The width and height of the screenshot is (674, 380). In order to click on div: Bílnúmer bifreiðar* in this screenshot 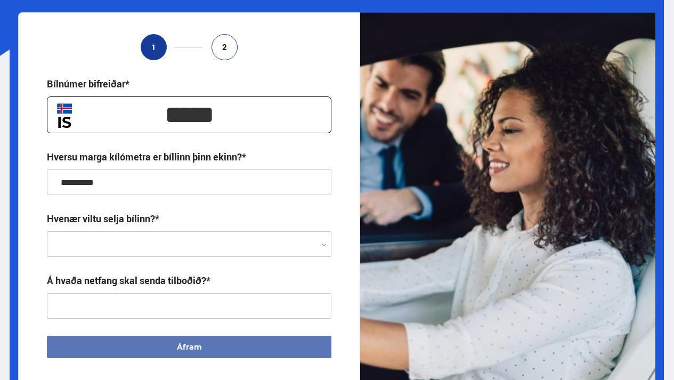, I will do `click(88, 84)`.